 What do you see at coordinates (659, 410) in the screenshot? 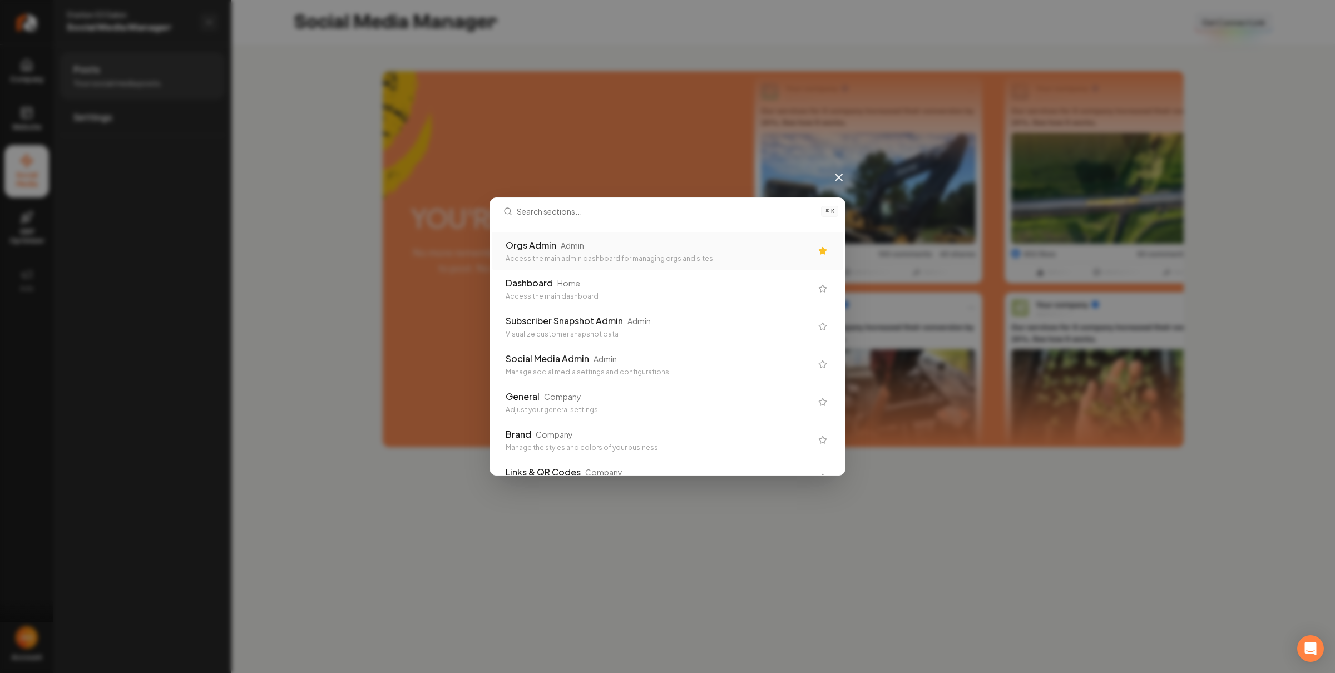
I see `div: Adjust your general settings.` at bounding box center [659, 410].